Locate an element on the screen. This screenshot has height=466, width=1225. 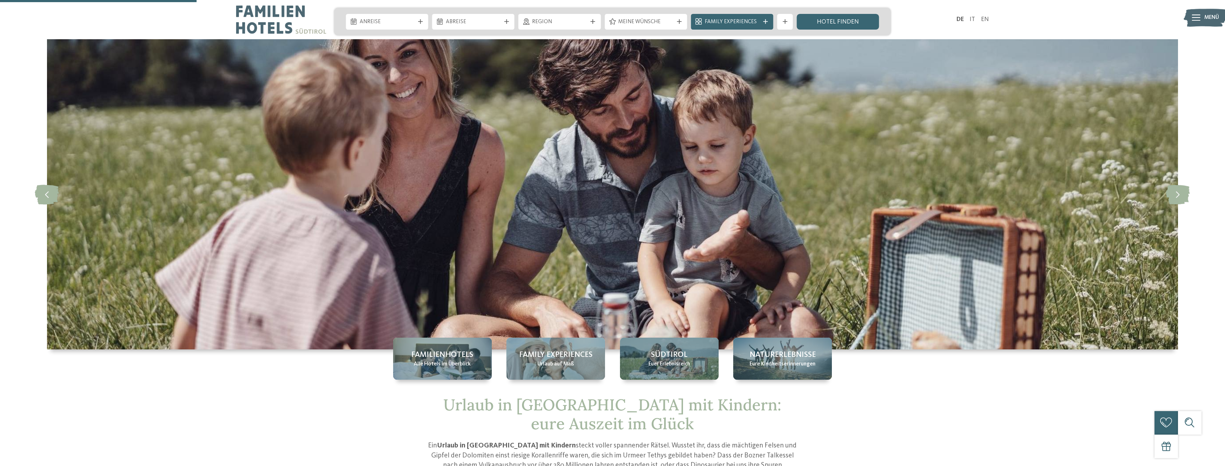
a: DE is located at coordinates (960, 19).